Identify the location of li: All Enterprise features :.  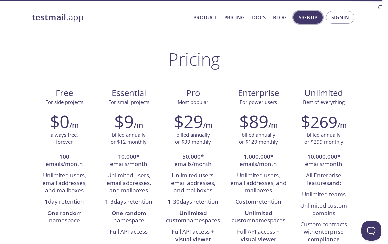
(324, 180).